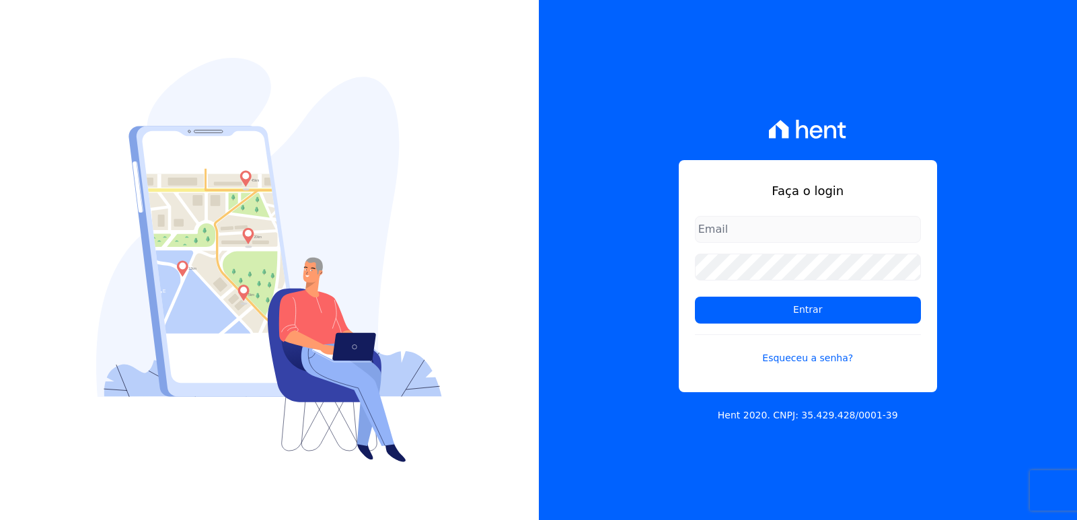 The height and width of the screenshot is (520, 1077). What do you see at coordinates (269, 260) in the screenshot?
I see `img: Login` at bounding box center [269, 260].